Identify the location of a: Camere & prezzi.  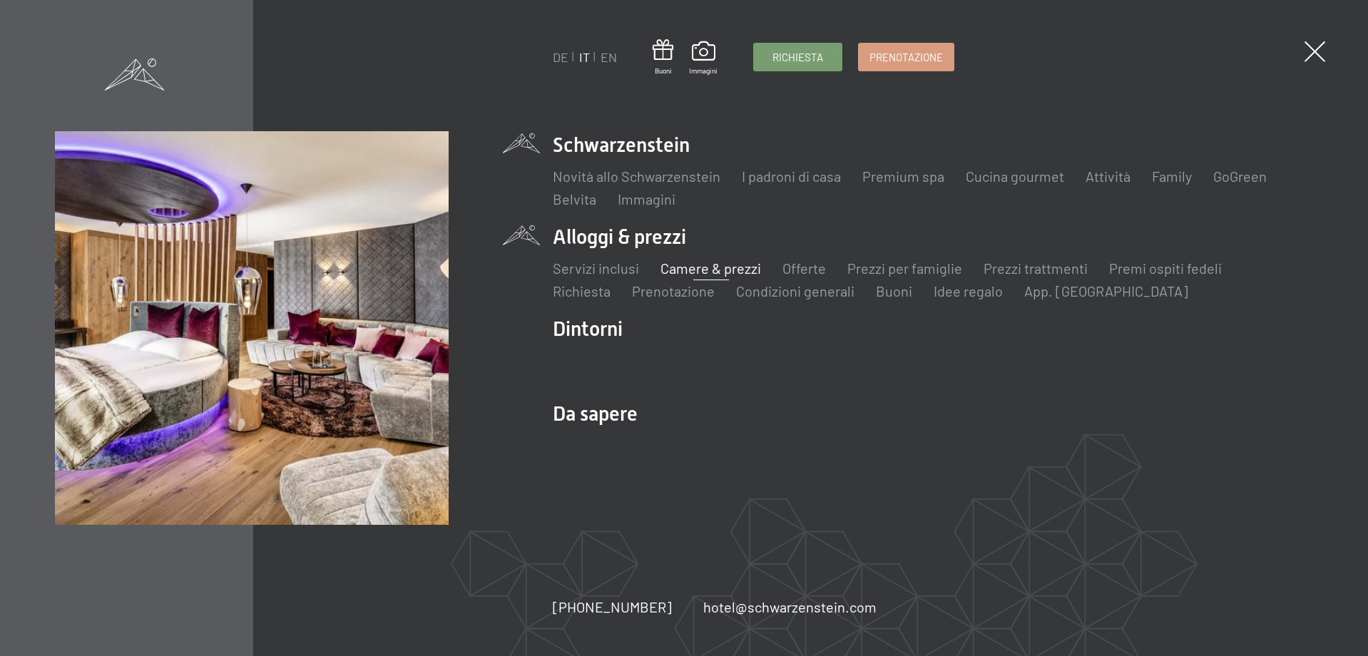
(711, 268).